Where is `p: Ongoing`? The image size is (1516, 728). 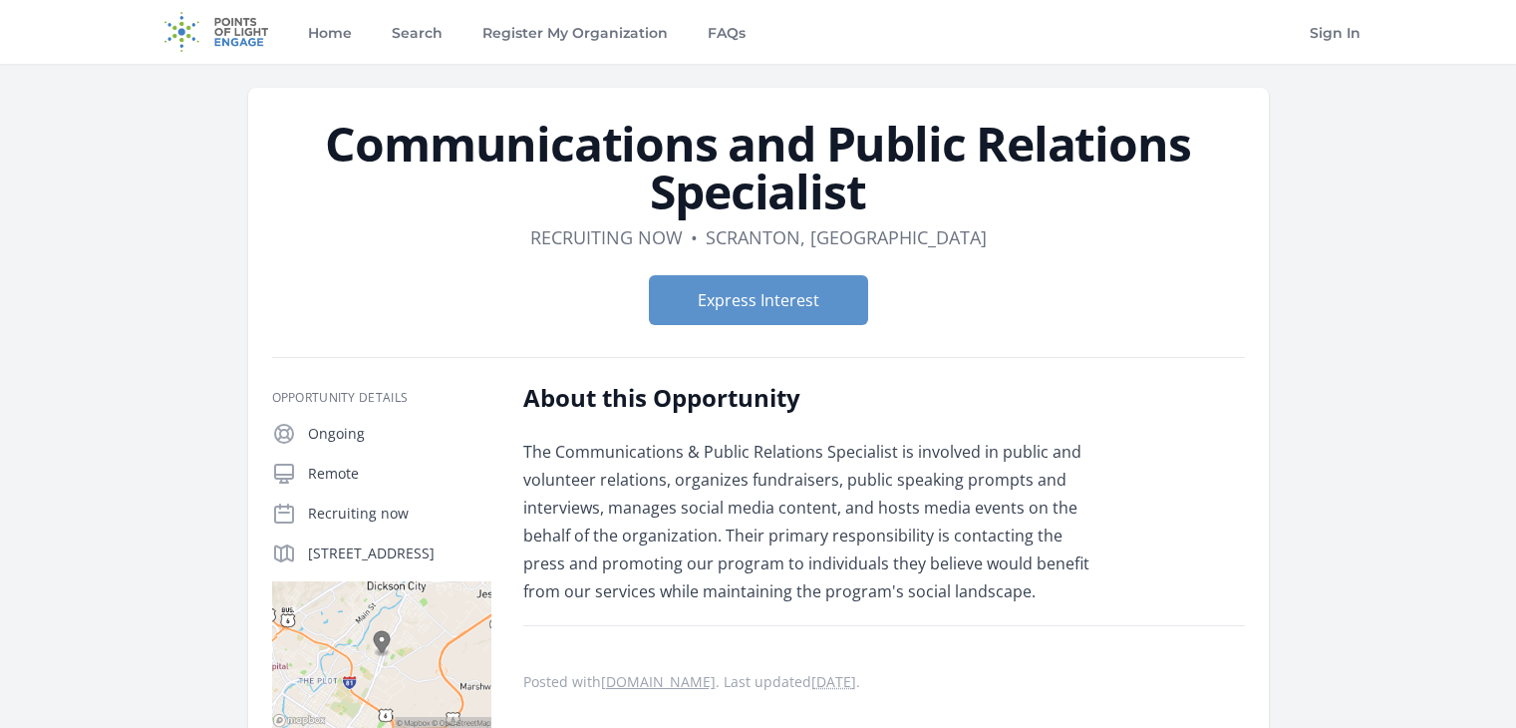
p: Ongoing is located at coordinates (400, 434).